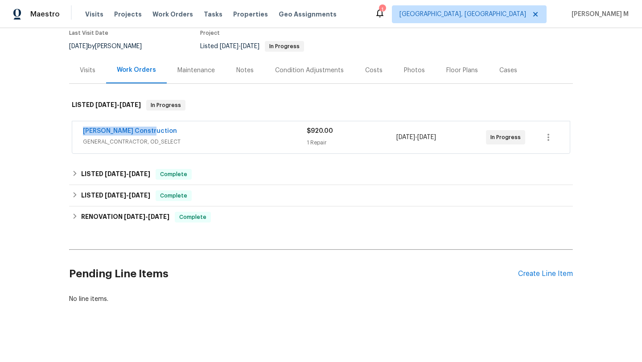 The height and width of the screenshot is (362, 642). What do you see at coordinates (308, 14) in the screenshot?
I see `span: Geo Assignments` at bounding box center [308, 14].